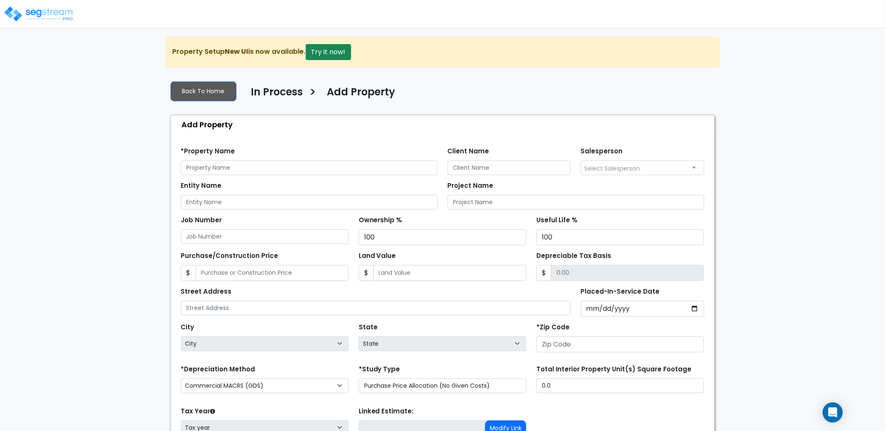  What do you see at coordinates (39, 14) in the screenshot?
I see `img: logo_pro_r.png` at bounding box center [39, 14].